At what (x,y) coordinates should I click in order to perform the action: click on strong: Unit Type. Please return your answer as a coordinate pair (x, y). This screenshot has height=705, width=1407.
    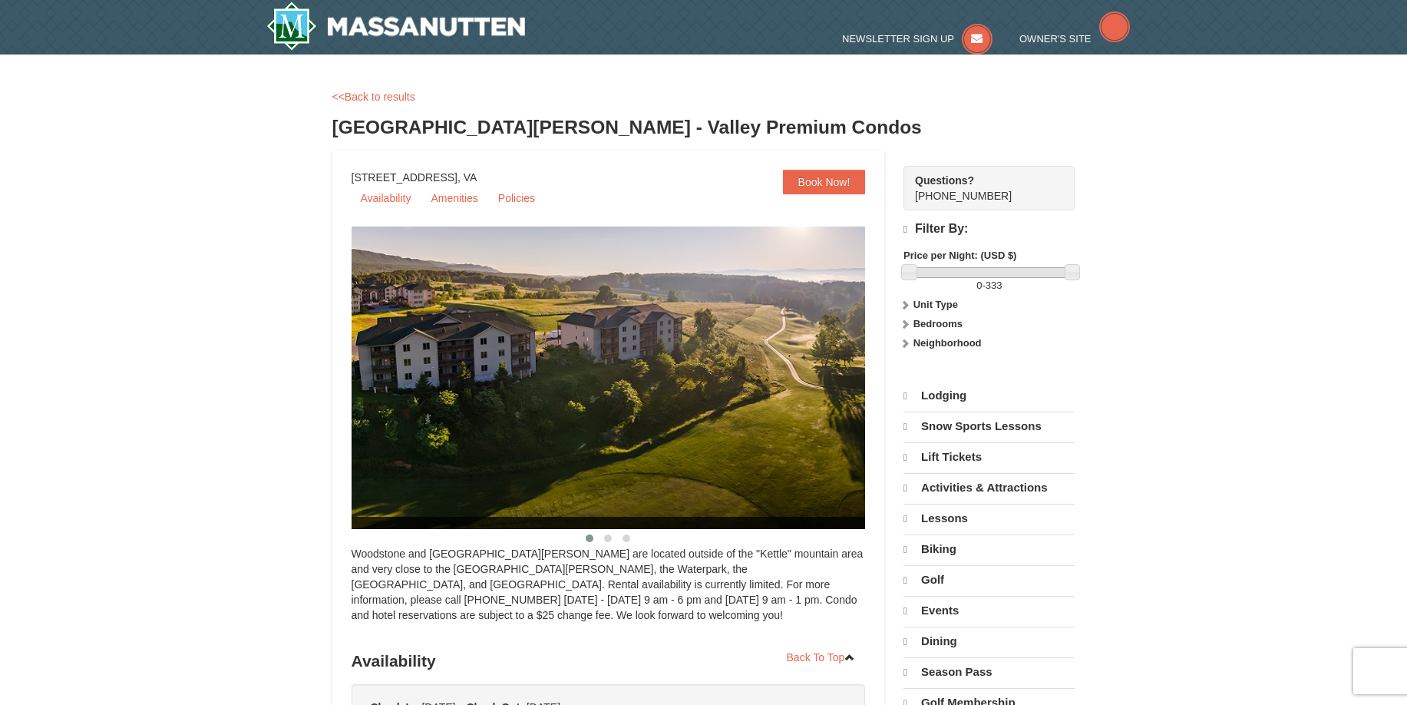
    Looking at the image, I should click on (936, 304).